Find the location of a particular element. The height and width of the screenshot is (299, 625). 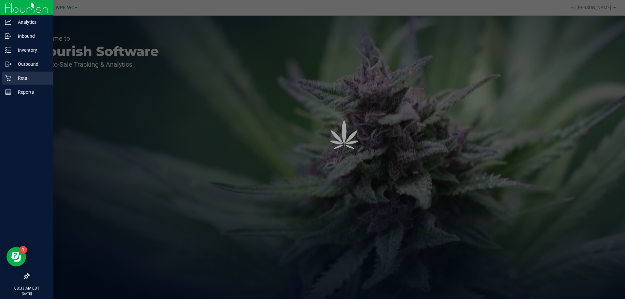

p: Inbound is located at coordinates (31, 36).